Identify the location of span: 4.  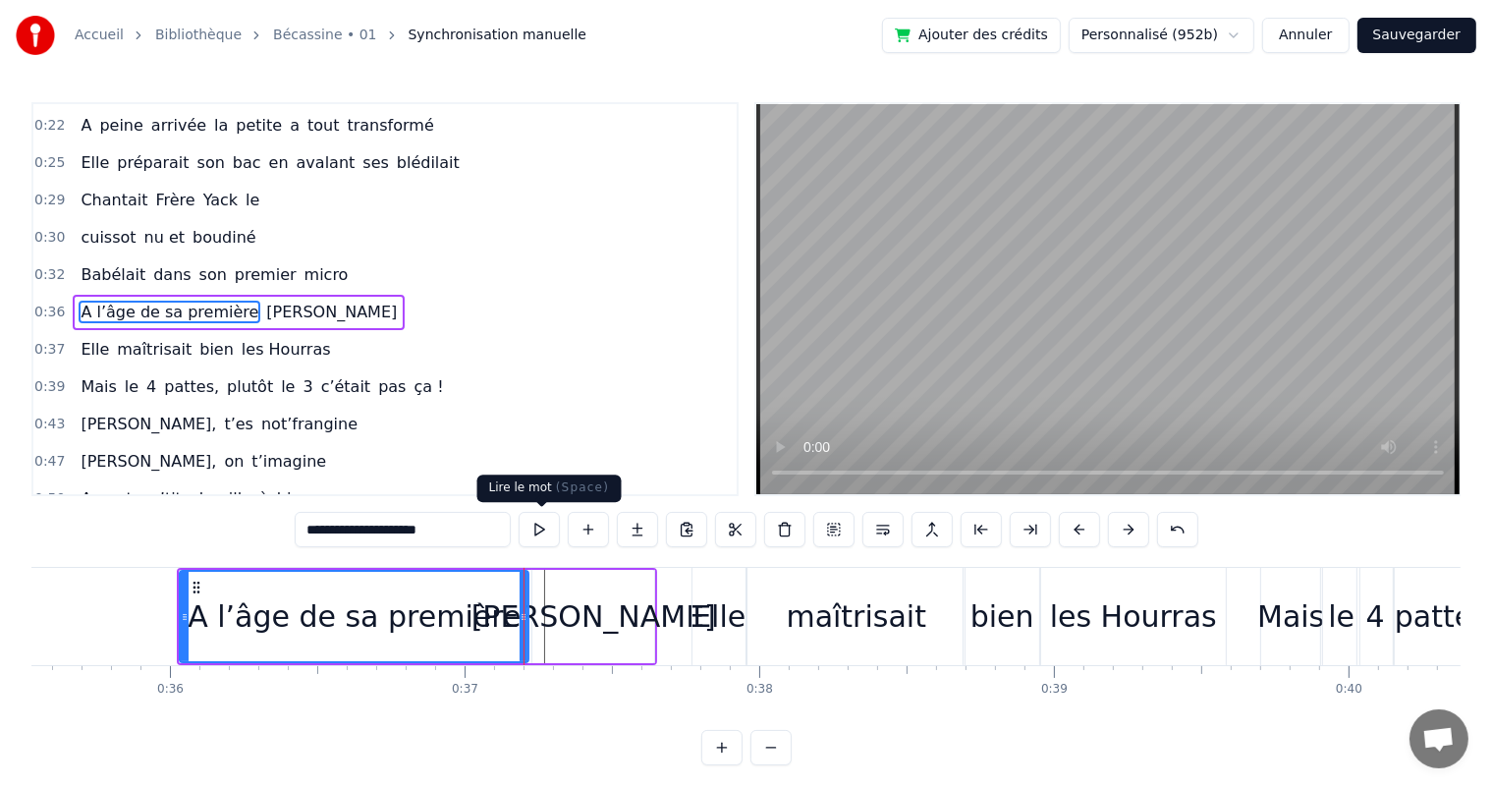
(151, 386).